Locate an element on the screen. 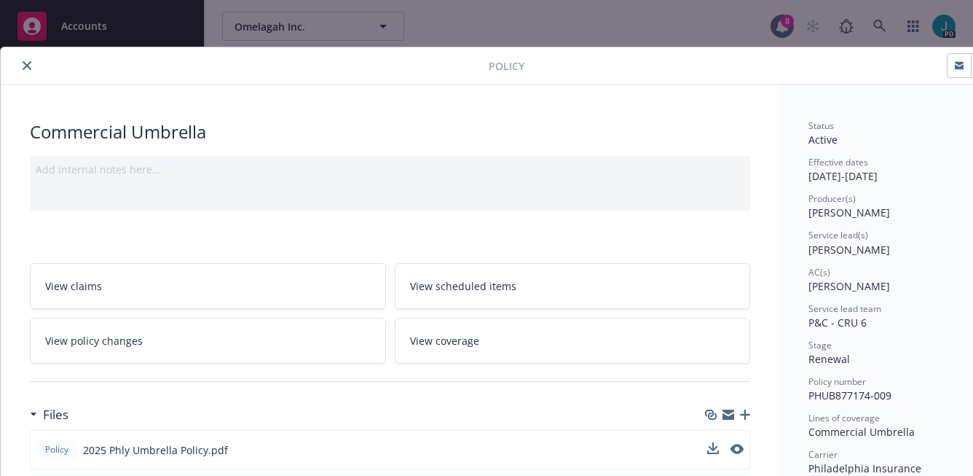  span: Status is located at coordinates (821, 125).